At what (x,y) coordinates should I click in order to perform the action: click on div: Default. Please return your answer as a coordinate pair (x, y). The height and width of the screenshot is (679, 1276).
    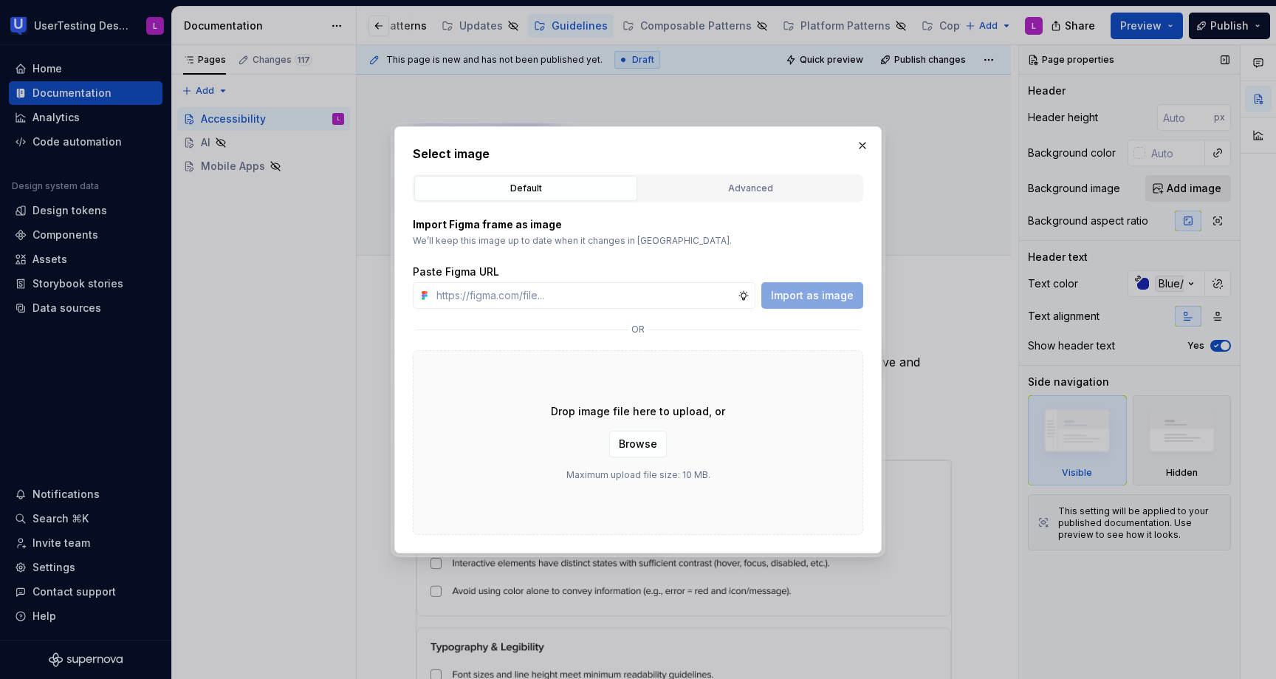
    Looking at the image, I should click on (526, 188).